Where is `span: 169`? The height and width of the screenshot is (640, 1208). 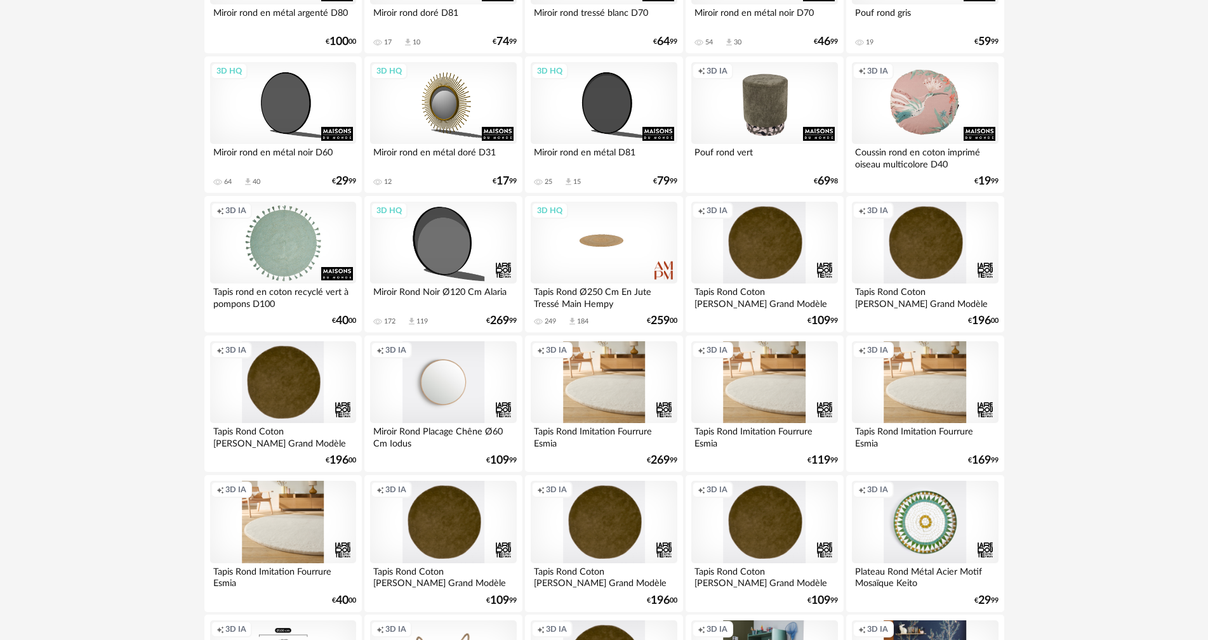
span: 169 is located at coordinates (981, 461).